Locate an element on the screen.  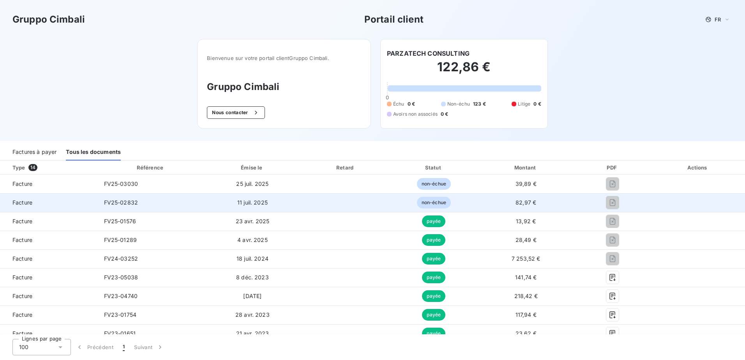
div: Référence is located at coordinates (150, 168).